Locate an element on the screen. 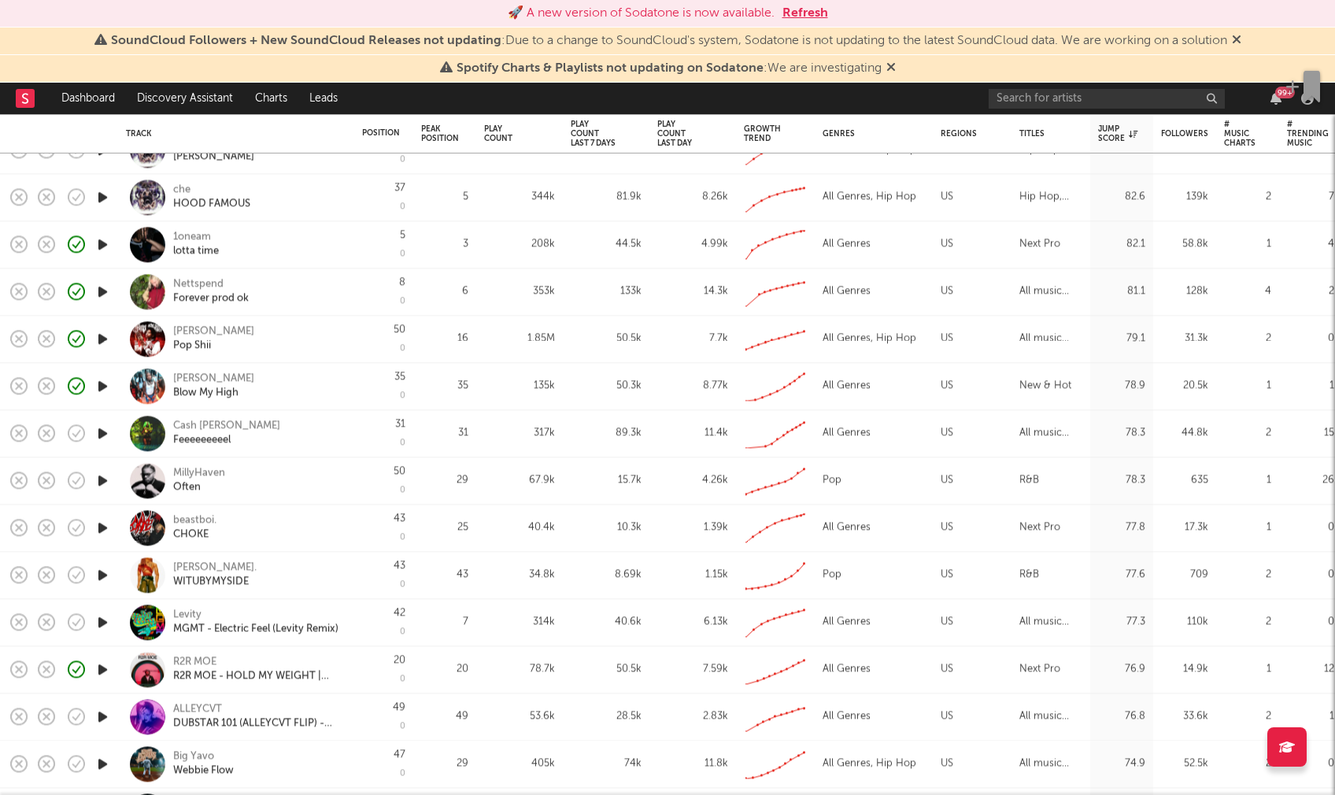 Image resolution: width=1335 pixels, height=795 pixels. div: Nettspend is located at coordinates (211, 284).